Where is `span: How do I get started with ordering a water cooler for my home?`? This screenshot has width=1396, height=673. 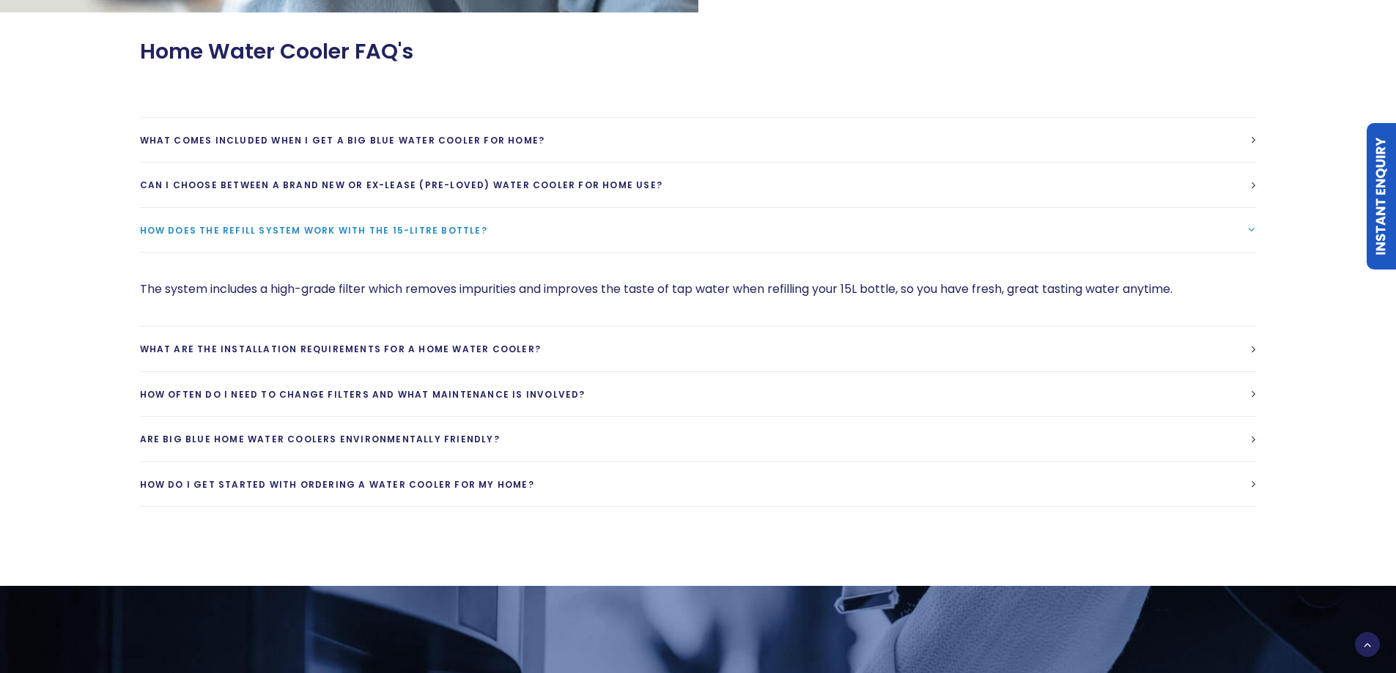
span: How do I get started with ordering a water cooler for my home? is located at coordinates (337, 484).